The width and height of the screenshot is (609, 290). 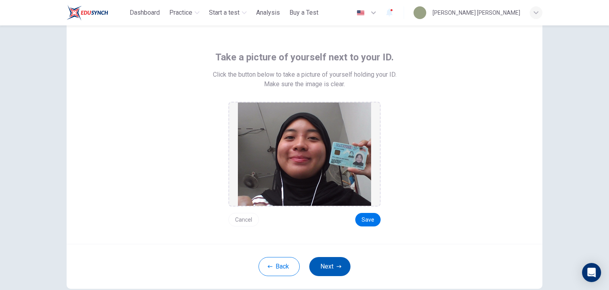 What do you see at coordinates (304, 13) in the screenshot?
I see `a: Buy a Test` at bounding box center [304, 13].